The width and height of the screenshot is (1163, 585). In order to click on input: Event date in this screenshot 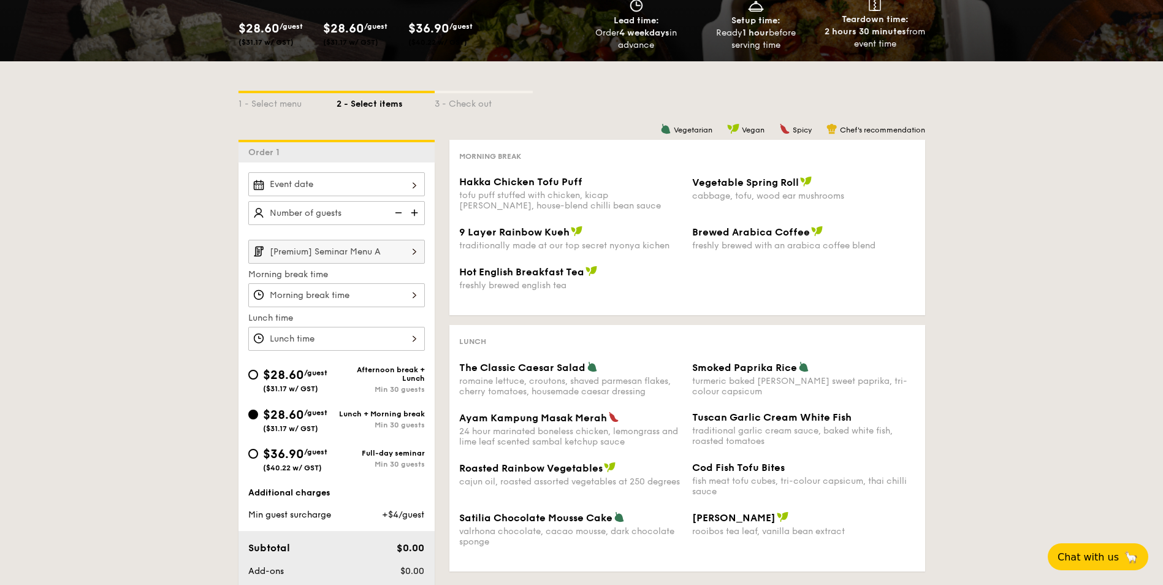, I will do `click(337, 184)`.